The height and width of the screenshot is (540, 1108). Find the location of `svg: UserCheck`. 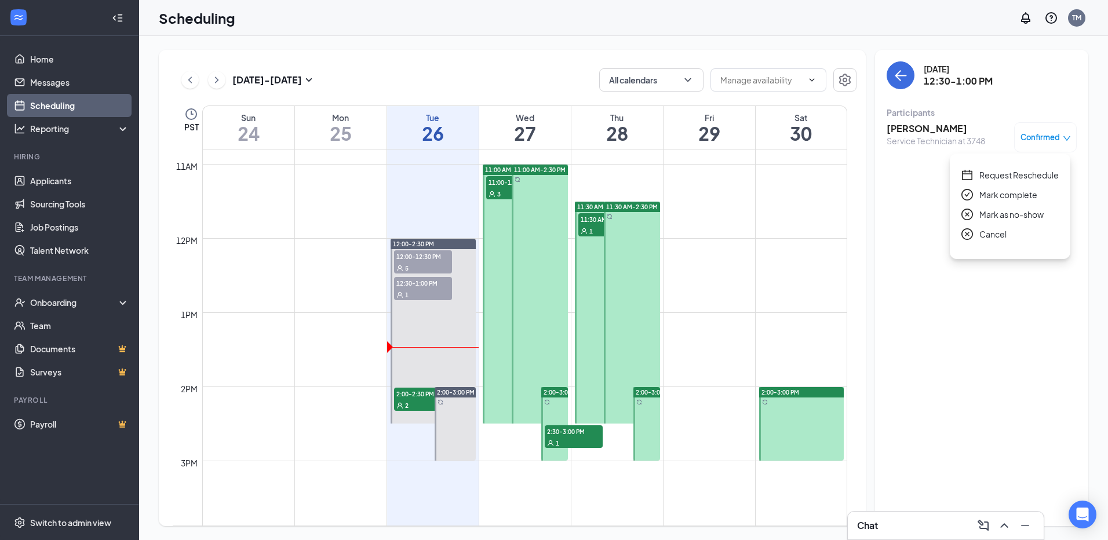

svg: UserCheck is located at coordinates (20, 303).